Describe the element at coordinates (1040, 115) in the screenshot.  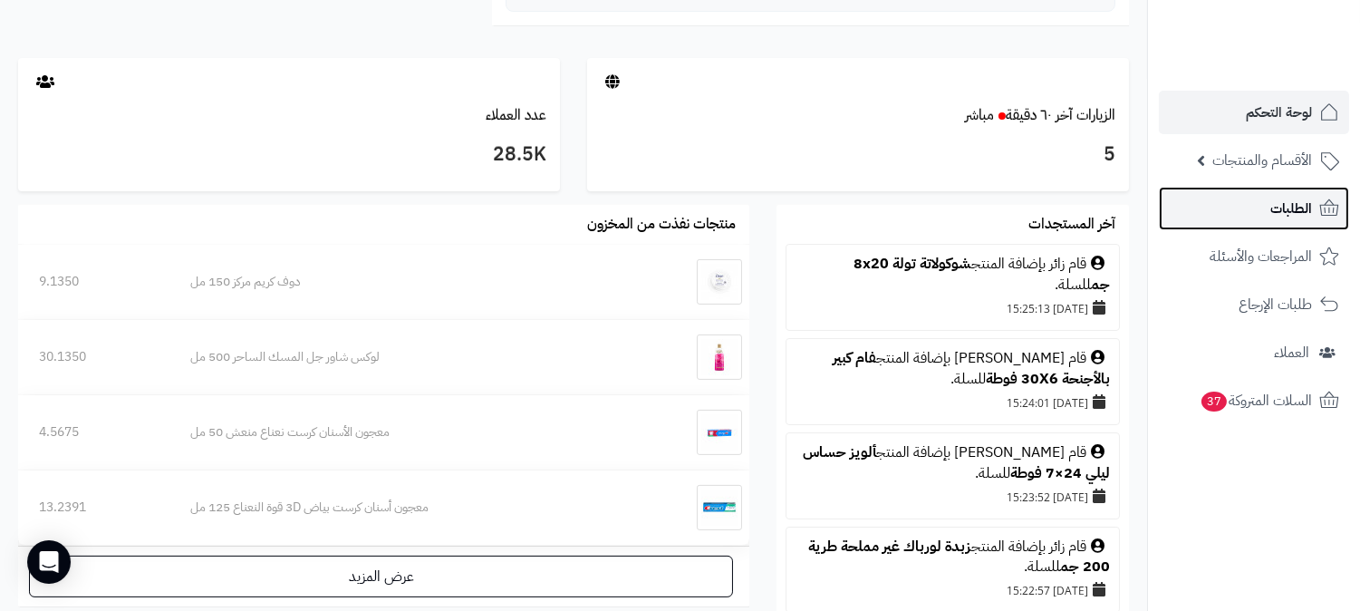
I see `a: الزيارات آخر ٦٠ دقيقةمباشر` at that location.